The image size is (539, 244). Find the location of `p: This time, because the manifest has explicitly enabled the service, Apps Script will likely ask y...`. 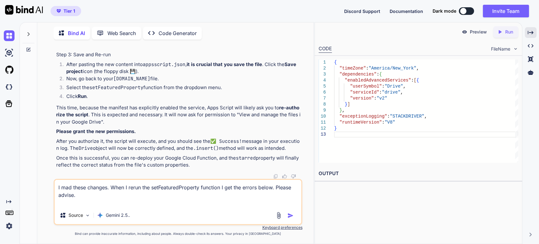

p: This time, because the manifest has explicitly enabled the service, Apps Script will likely ask y... is located at coordinates (179, 115).